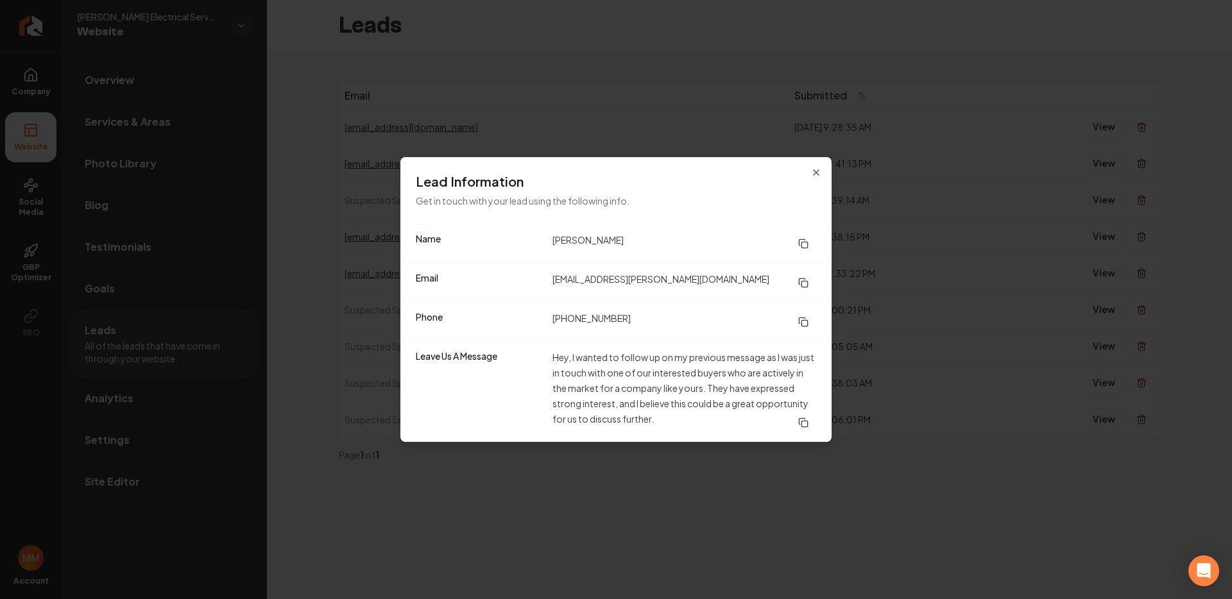 This screenshot has height=599, width=1232. What do you see at coordinates (479, 392) in the screenshot?
I see `dt: Leave Us A Message` at bounding box center [479, 392].